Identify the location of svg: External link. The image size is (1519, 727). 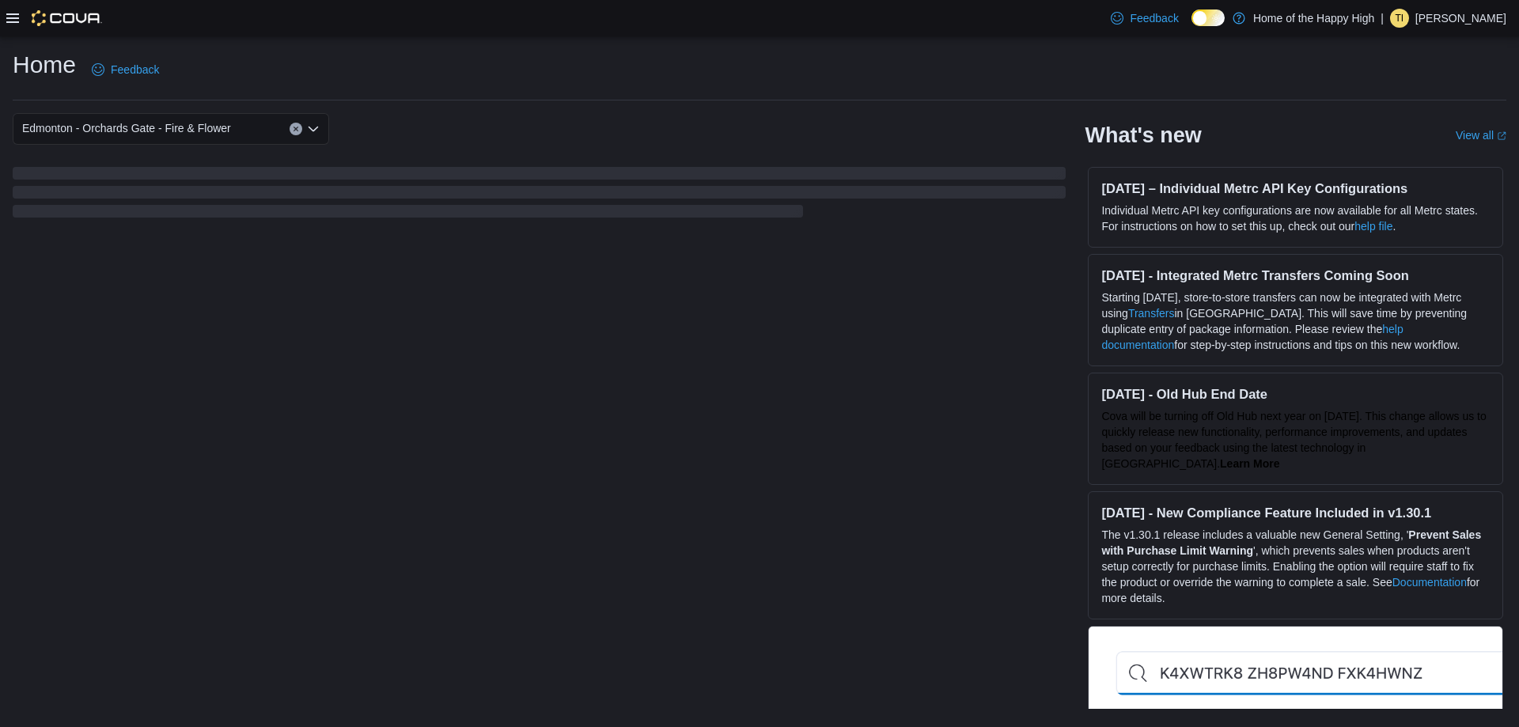
(1501, 136).